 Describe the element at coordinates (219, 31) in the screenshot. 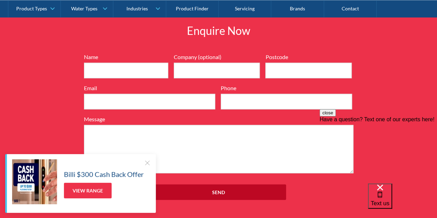

I see `h2: Enquire Now` at that location.